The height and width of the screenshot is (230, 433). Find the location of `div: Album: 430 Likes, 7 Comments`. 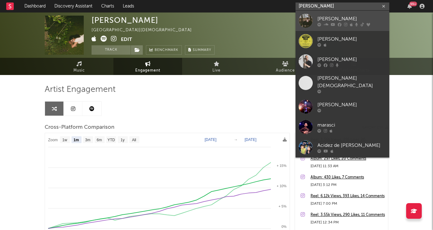

div: Album: 430 Likes, 7 Comments is located at coordinates (348, 177).